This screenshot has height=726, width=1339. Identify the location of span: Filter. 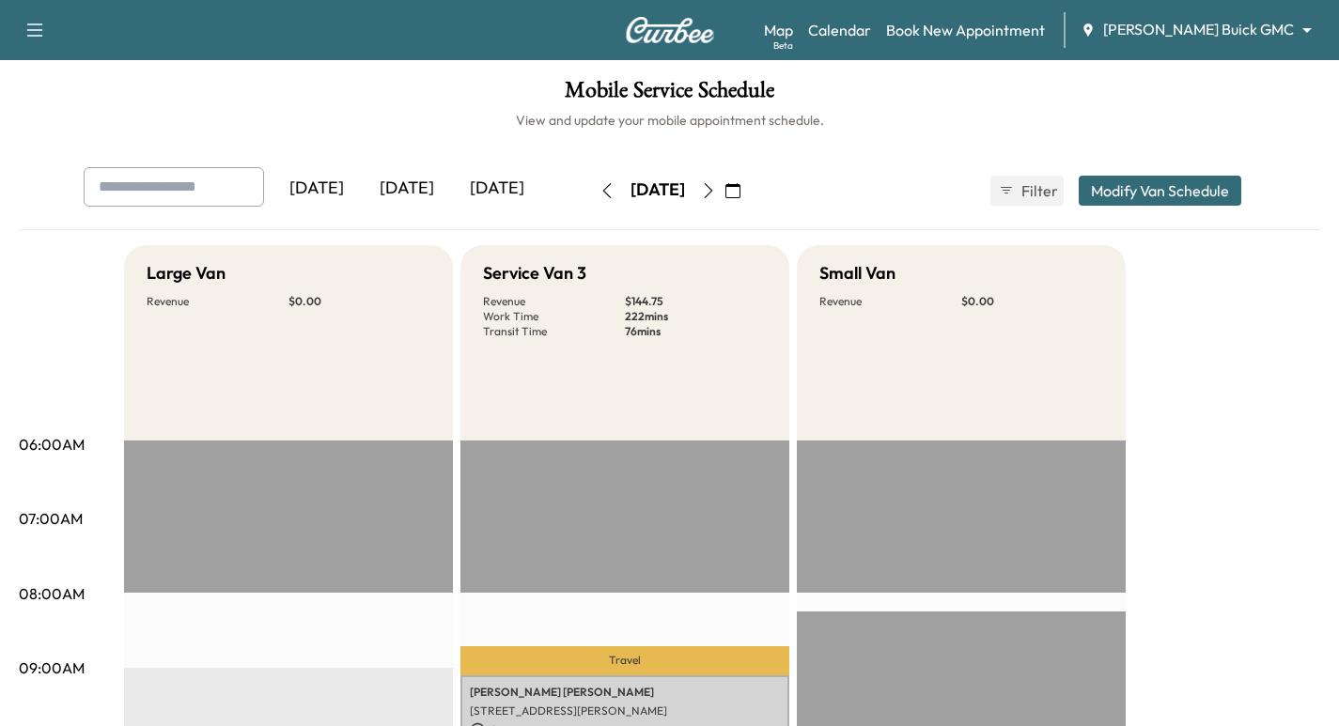
(1038, 191).